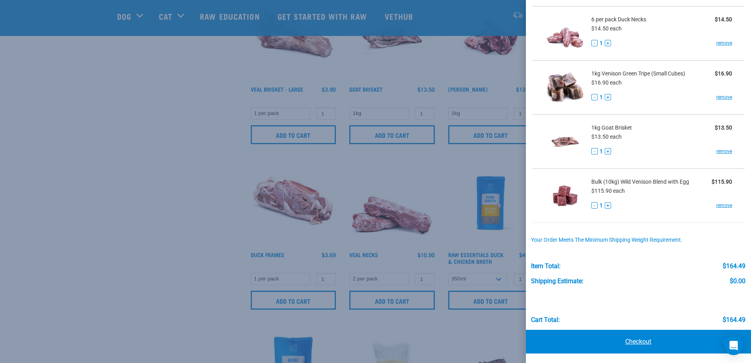 The image size is (751, 363). Describe the element at coordinates (607, 28) in the screenshot. I see `span: $14.50 each` at that location.